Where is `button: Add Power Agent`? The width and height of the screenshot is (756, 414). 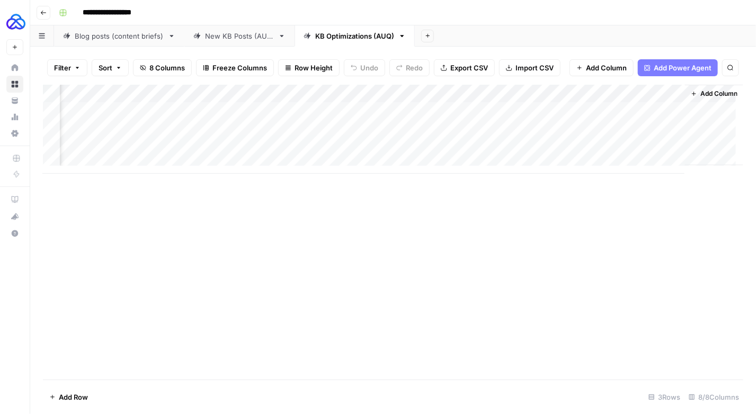 button: Add Power Agent is located at coordinates (677, 68).